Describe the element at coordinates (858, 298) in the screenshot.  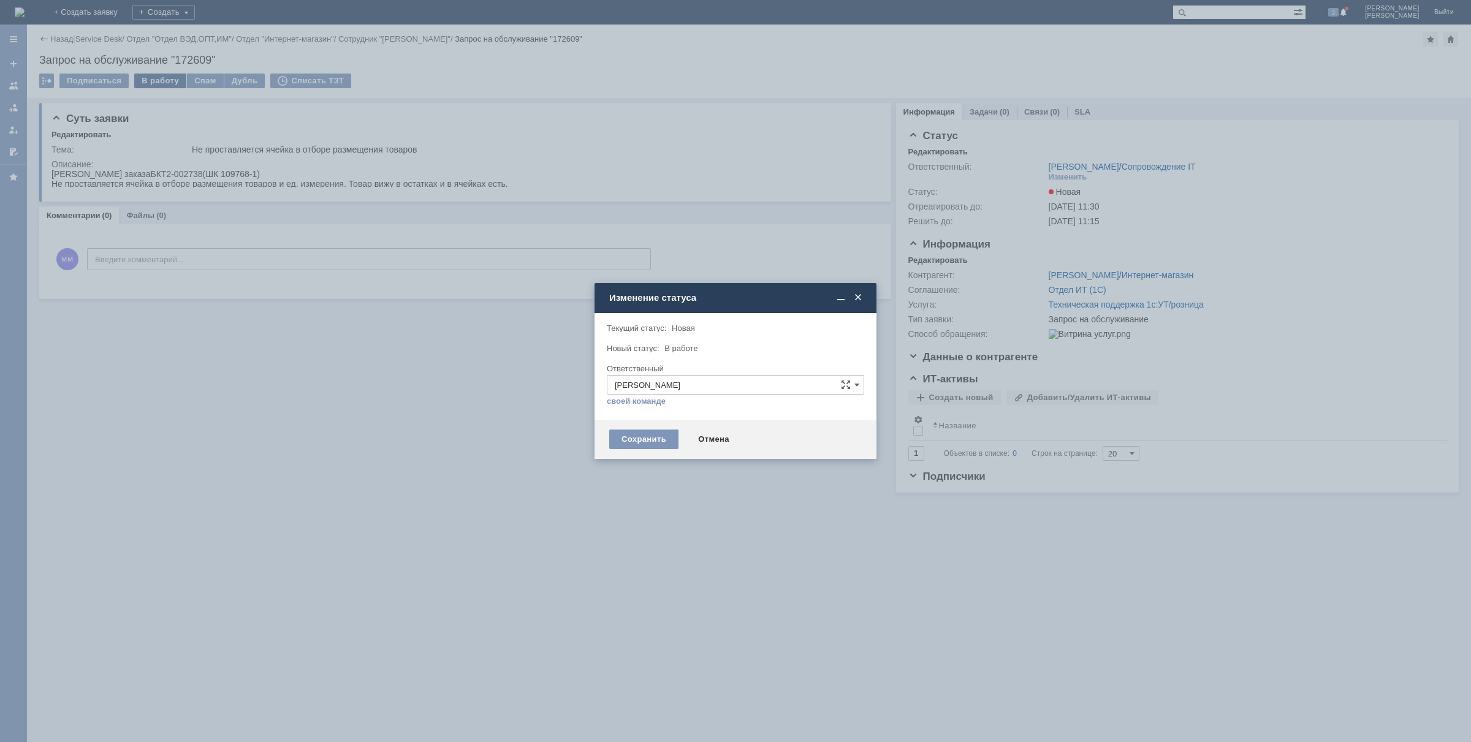
I see `span: Закрыть` at that location.